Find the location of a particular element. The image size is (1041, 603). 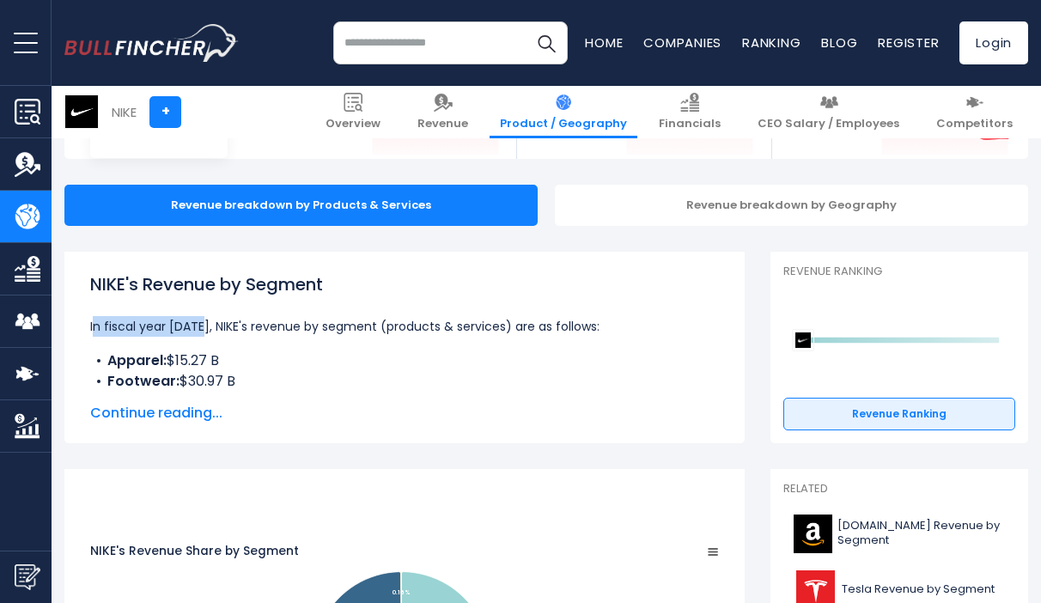

p: Revenue Ranking is located at coordinates (899, 271).